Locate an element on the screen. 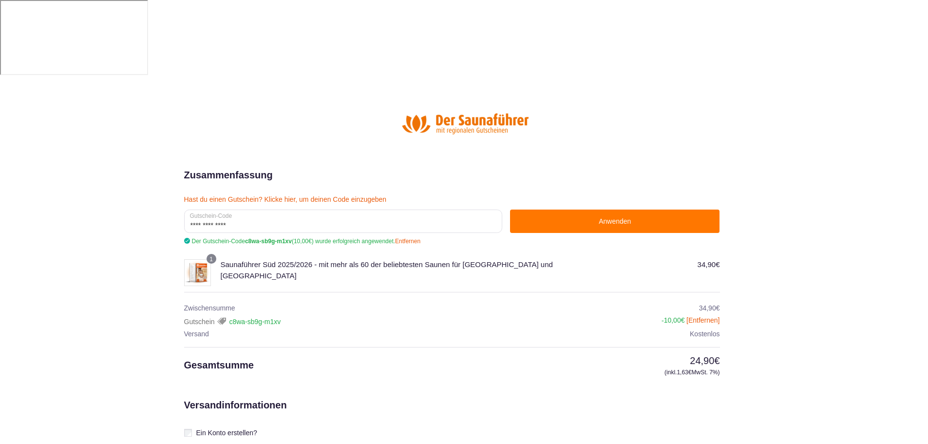 The image size is (928, 444). span: 1 is located at coordinates (211, 259).